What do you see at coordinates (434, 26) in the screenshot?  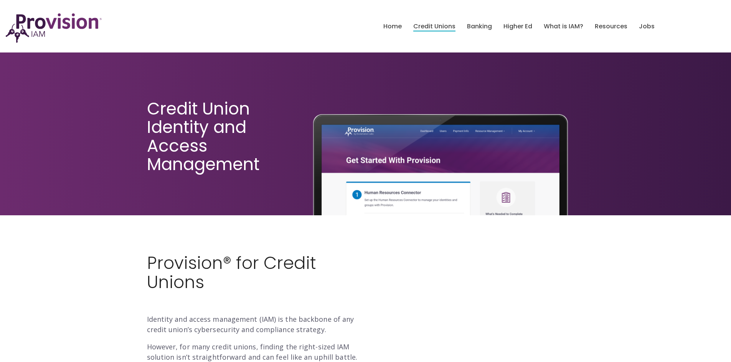 I see `a: Credit Unions` at bounding box center [434, 26].